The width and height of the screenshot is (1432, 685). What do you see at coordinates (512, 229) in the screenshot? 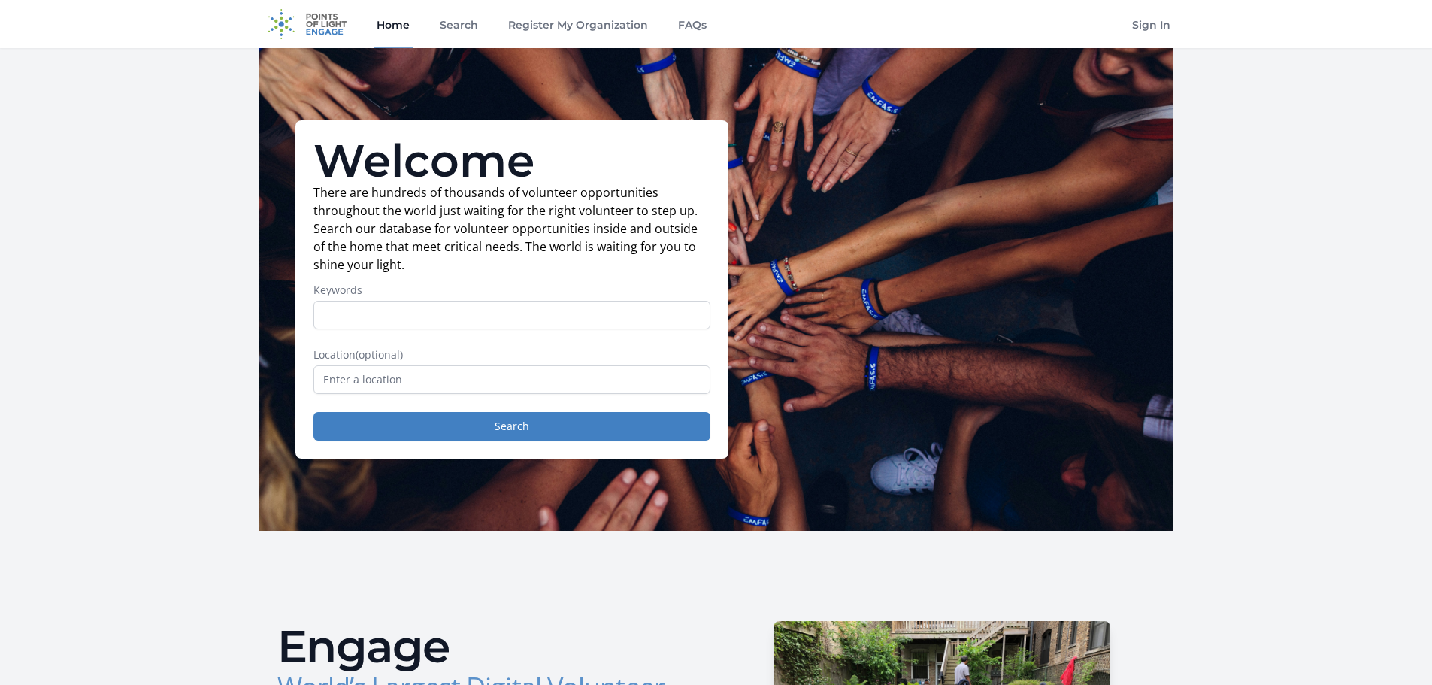
I see `p: There are hundreds of thousands of volunteer opportunities throughout the world just waiting for ...` at bounding box center [512, 229].